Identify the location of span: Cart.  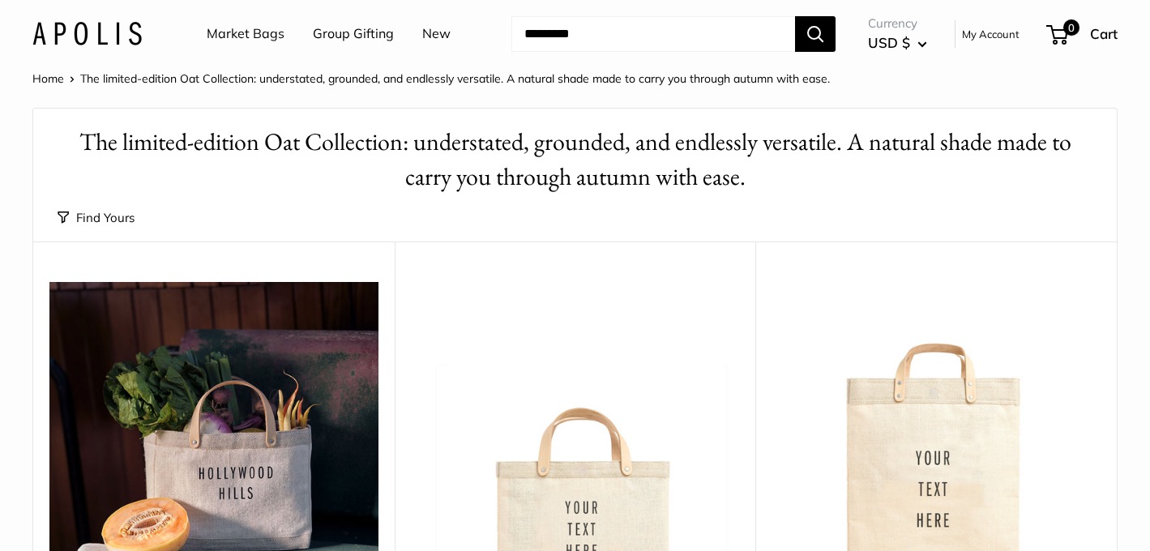
(1104, 33).